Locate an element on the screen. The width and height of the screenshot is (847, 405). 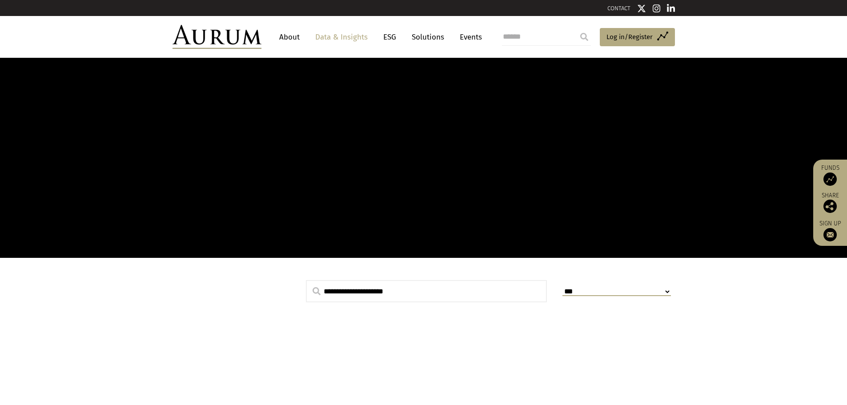
img: Share this post is located at coordinates (831, 206).